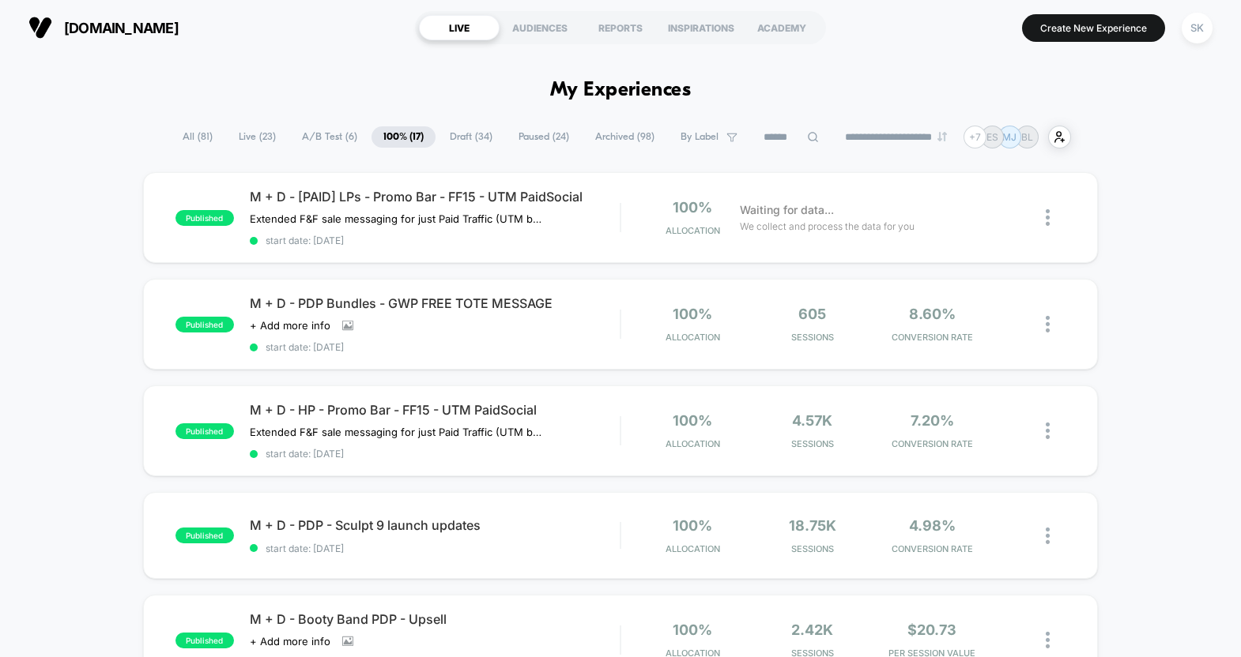  Describe the element at coordinates (932, 420) in the screenshot. I see `span: 7.20%` at that location.